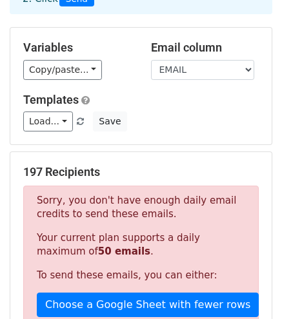 Image resolution: width=282 pixels, height=319 pixels. What do you see at coordinates (63, 70) in the screenshot?
I see `a: Copy/paste...` at bounding box center [63, 70].